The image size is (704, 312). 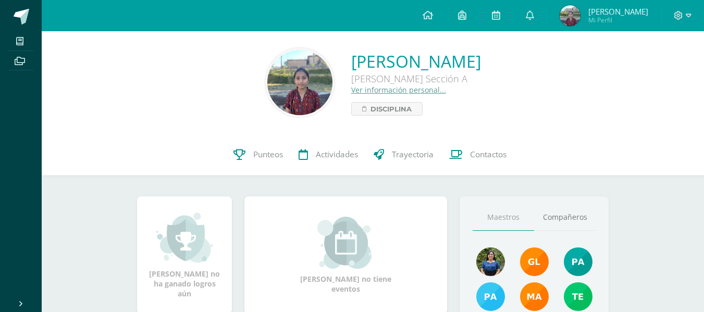 What do you see at coordinates (258, 155) in the screenshot?
I see `a: Punteos` at bounding box center [258, 155].